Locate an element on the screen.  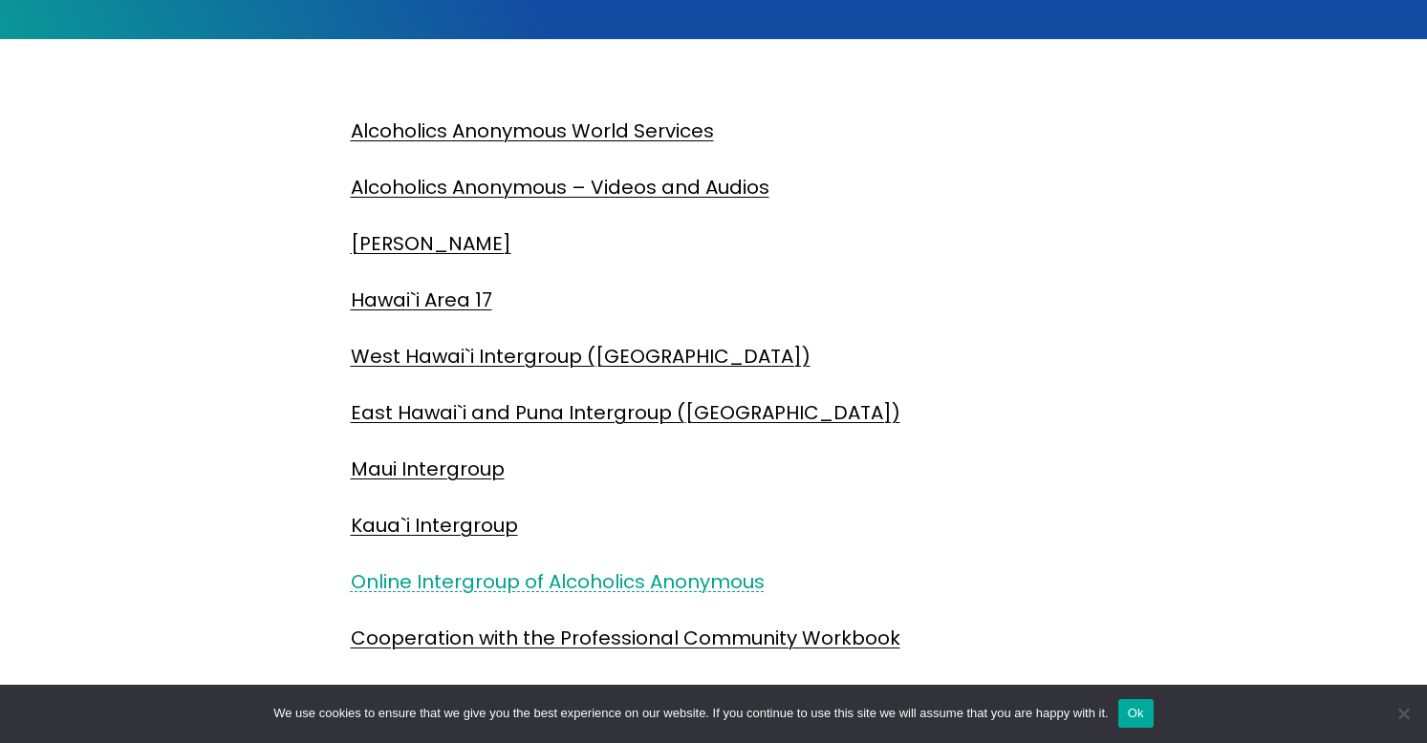
span: We use cookies to ensure that we give you the best experience on our website. If you continue to ... is located at coordinates (690, 714).